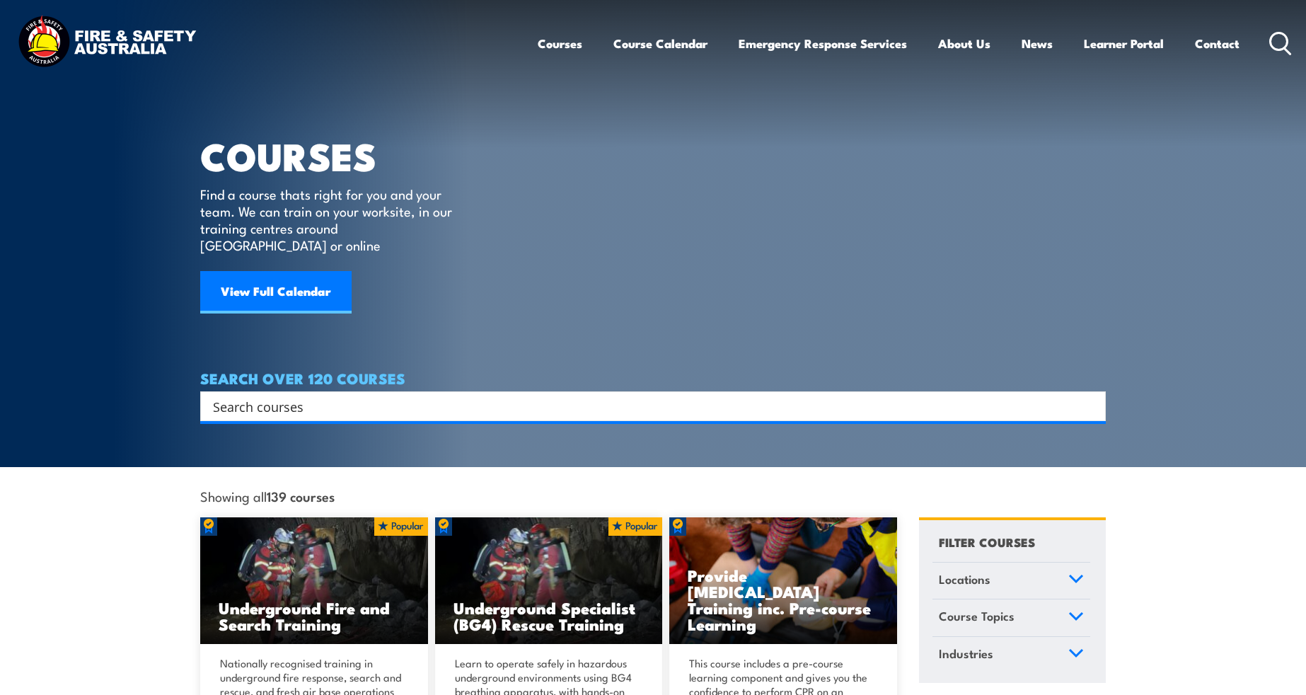 The height and width of the screenshot is (695, 1306). Describe the element at coordinates (276, 292) in the screenshot. I see `a: View Full Calendar` at that location.